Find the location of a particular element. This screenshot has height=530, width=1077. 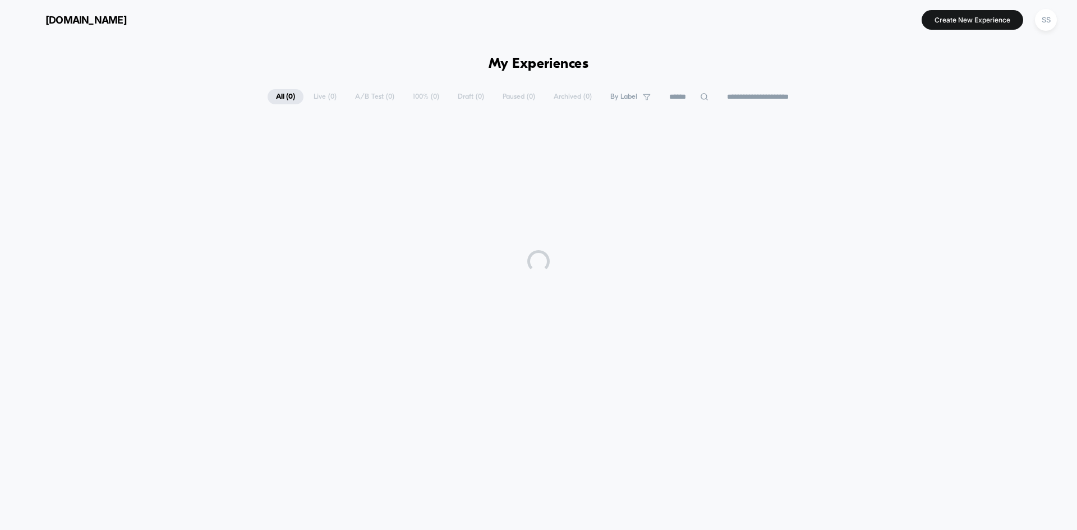

button: SS is located at coordinates (1046, 20).